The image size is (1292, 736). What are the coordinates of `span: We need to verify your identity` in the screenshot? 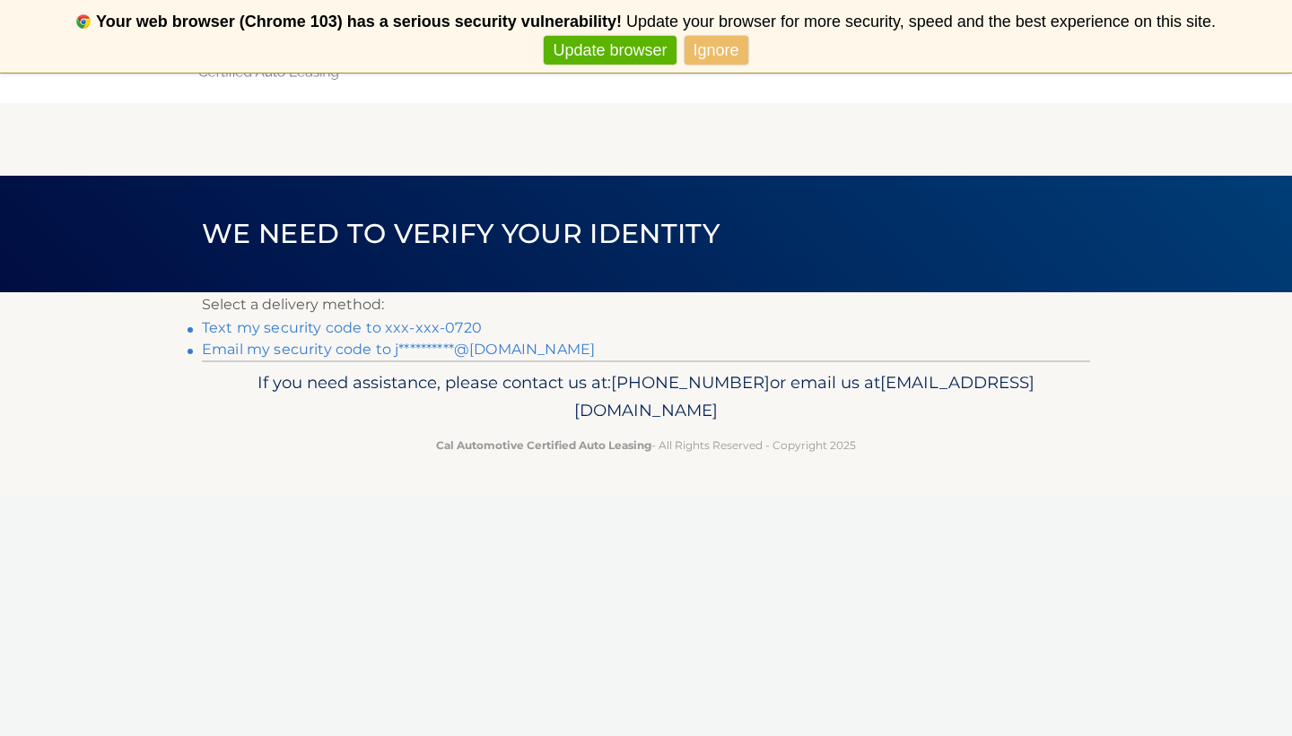 It's located at (460, 233).